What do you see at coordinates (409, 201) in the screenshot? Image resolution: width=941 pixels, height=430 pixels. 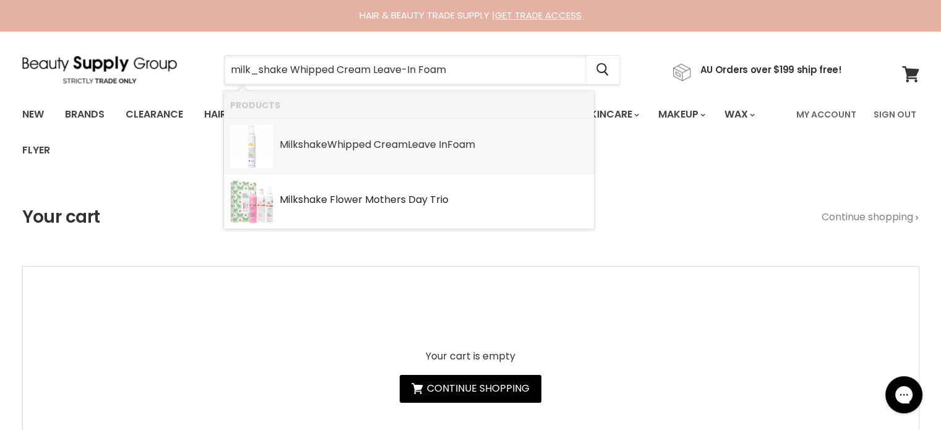 I see `li: Products: Milkshake Flower Mothers Day Trio` at bounding box center [409, 201].